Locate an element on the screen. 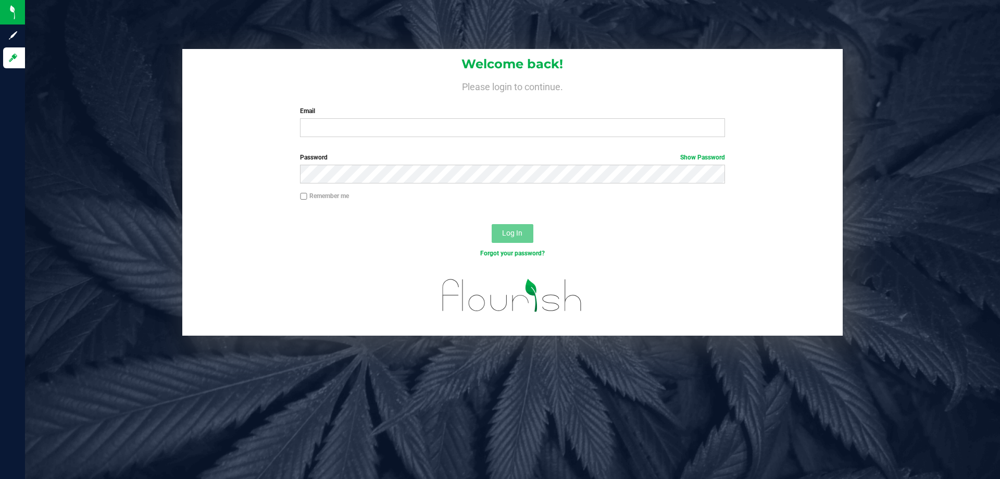 The image size is (1000, 479). input: Remember me is located at coordinates (304, 196).